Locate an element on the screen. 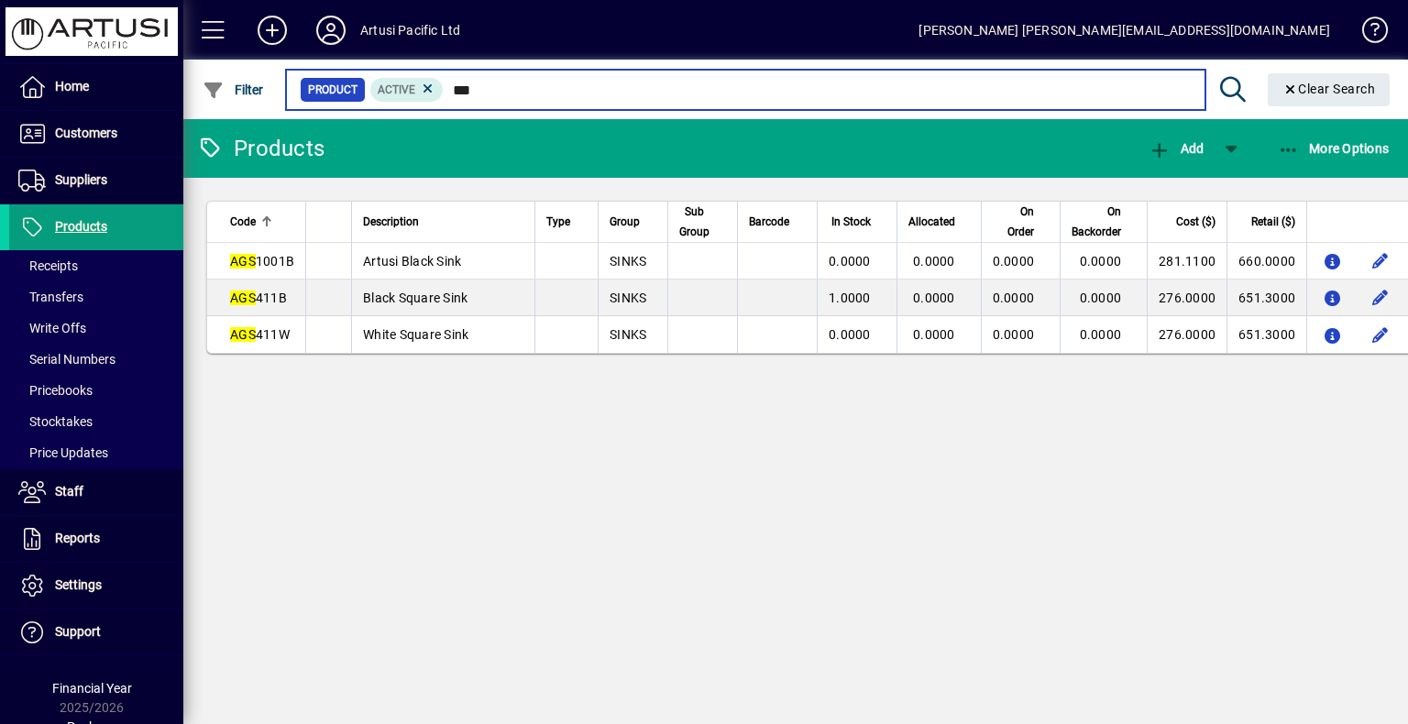 Image resolution: width=1408 pixels, height=724 pixels. button: Profile is located at coordinates (331, 30).